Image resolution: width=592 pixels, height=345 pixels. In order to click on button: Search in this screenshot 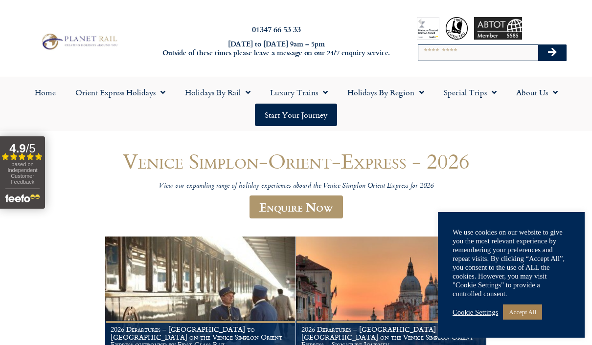, I will do `click(552, 53)`.